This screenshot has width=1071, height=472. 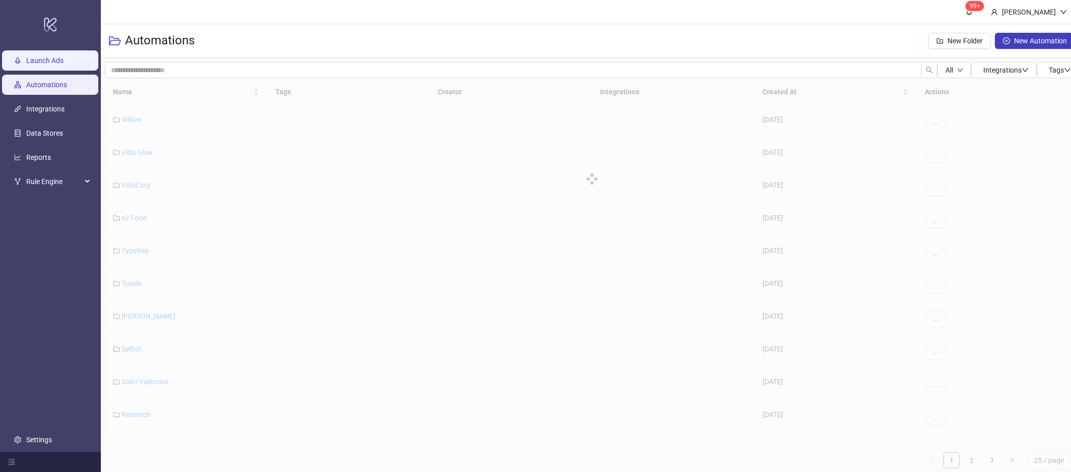 What do you see at coordinates (44, 133) in the screenshot?
I see `a: Data Stores` at bounding box center [44, 133].